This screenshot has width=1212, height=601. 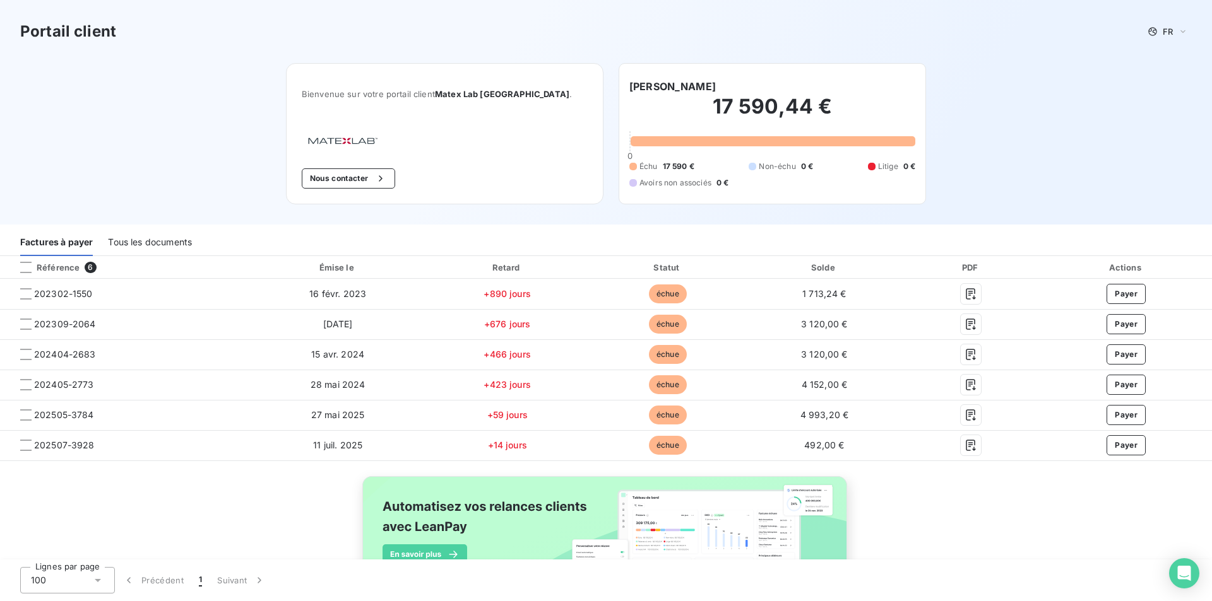 I want to click on div: Tous les documents, so click(x=150, y=243).